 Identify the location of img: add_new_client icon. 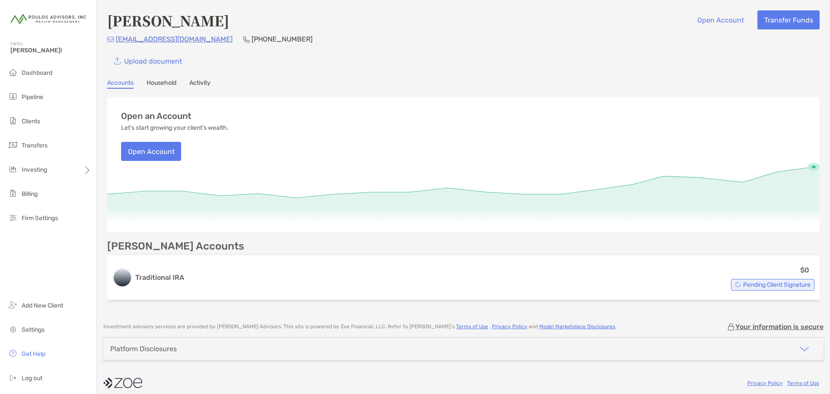
(13, 305).